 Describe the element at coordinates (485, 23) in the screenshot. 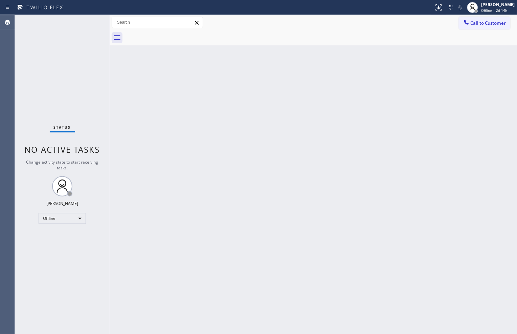

I see `button: Call to Customer` at that location.